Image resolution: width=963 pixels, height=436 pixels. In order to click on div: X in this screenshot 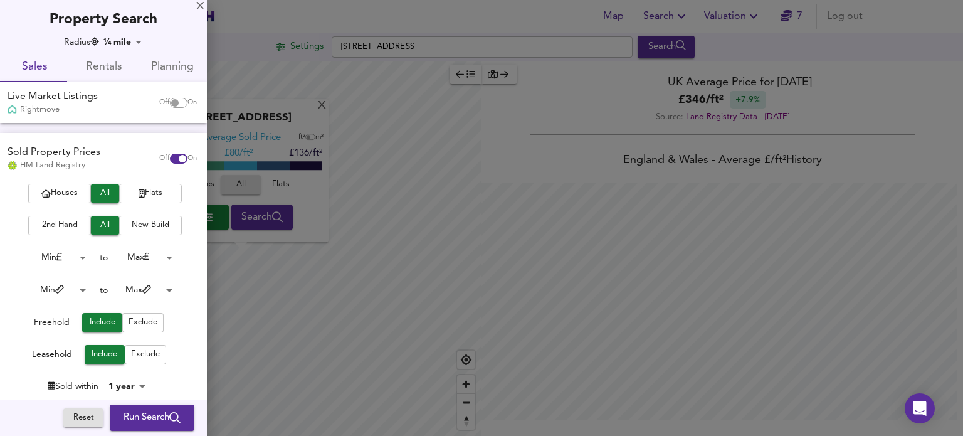, I will do `click(200, 7)`.